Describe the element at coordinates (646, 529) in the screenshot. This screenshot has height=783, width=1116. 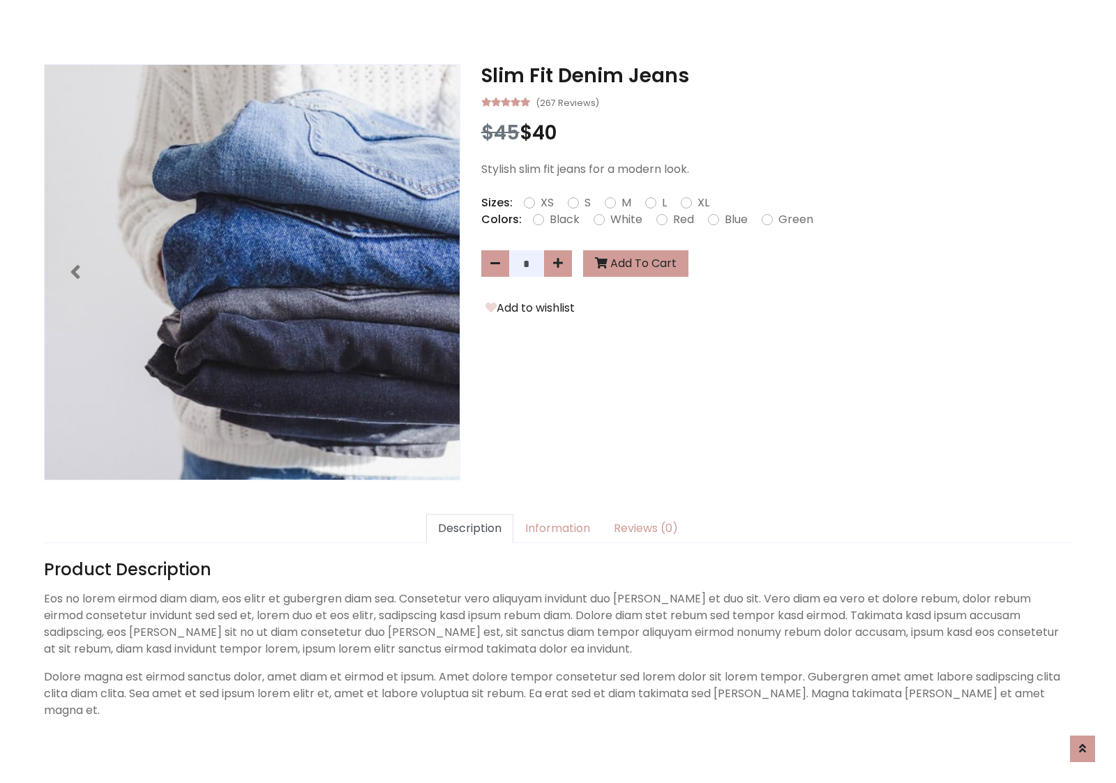
I see `a: Reviews (0)` at that location.